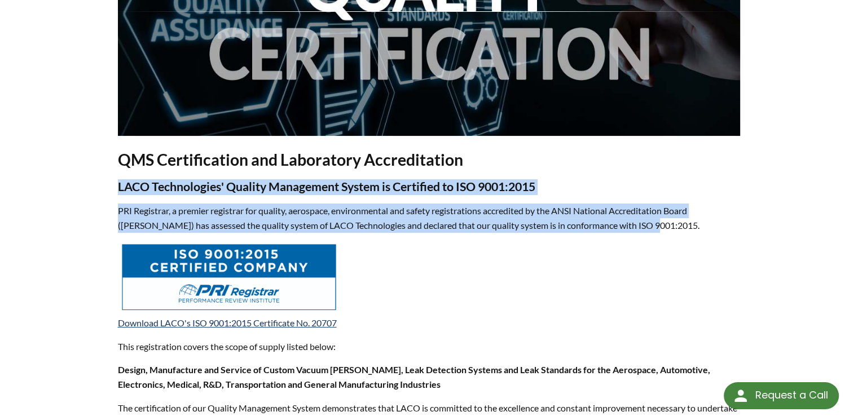  I want to click on p: PRI Registrar, a premier registrar for quality, aerospace, environmental and safety registrations..., so click(429, 218).